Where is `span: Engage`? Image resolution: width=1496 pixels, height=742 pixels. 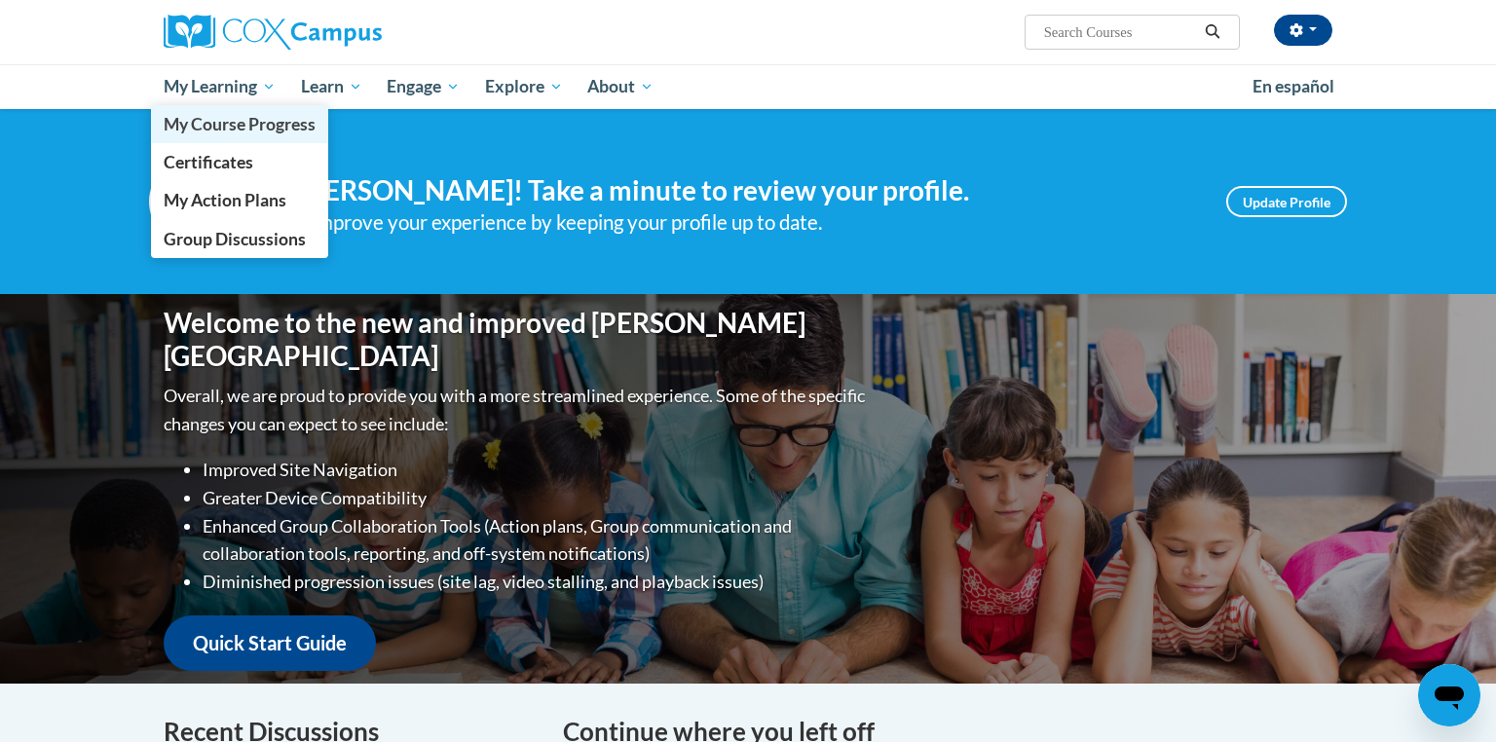
span: Engage is located at coordinates (423, 87).